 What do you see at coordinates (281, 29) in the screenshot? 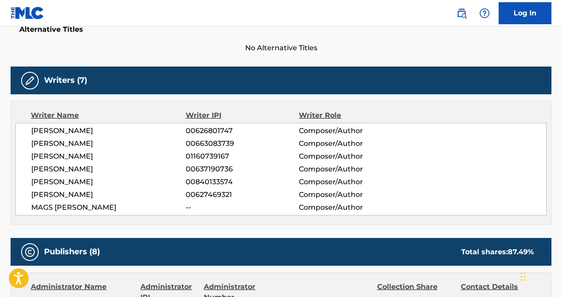
I see `h5: Alternative Titles` at bounding box center [281, 29].